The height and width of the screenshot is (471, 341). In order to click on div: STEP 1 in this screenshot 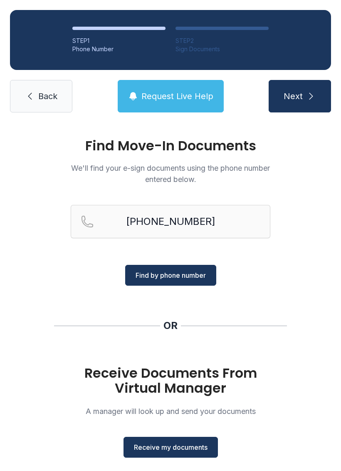, I will do `click(119, 41)`.